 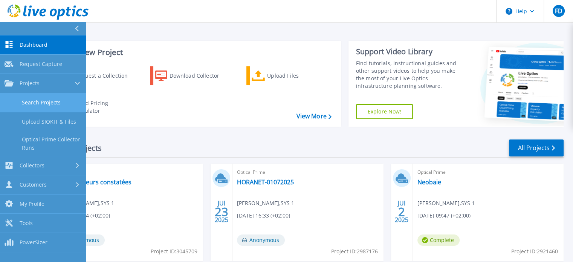 I want to click on span: Anonymous, so click(x=261, y=240).